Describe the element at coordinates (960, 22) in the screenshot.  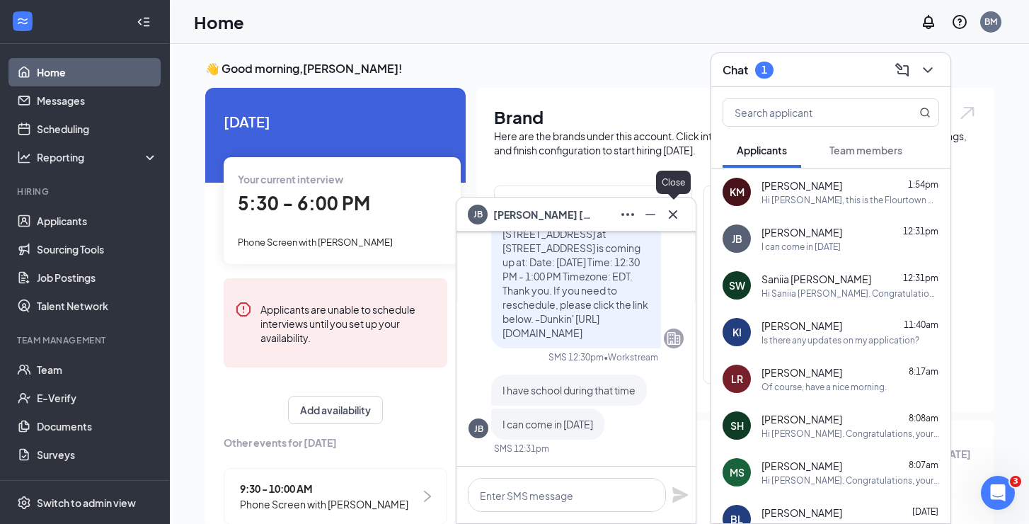
I see `svg: QuestionInfo` at that location.